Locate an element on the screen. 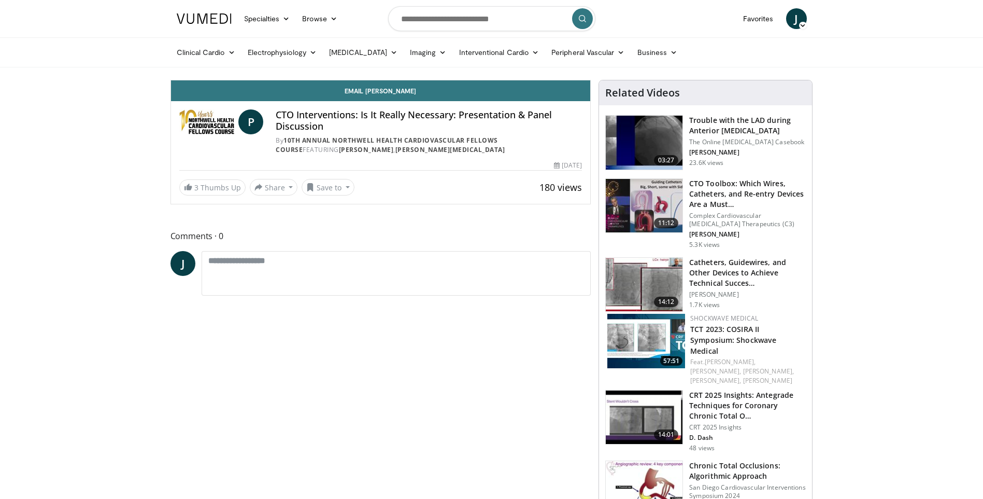  a: 14:01 CRT 2025 Insights: Antegrade Techniques for Coronary Chronic Total O… CRT 2025 Insights D. ... is located at coordinates (705, 421).